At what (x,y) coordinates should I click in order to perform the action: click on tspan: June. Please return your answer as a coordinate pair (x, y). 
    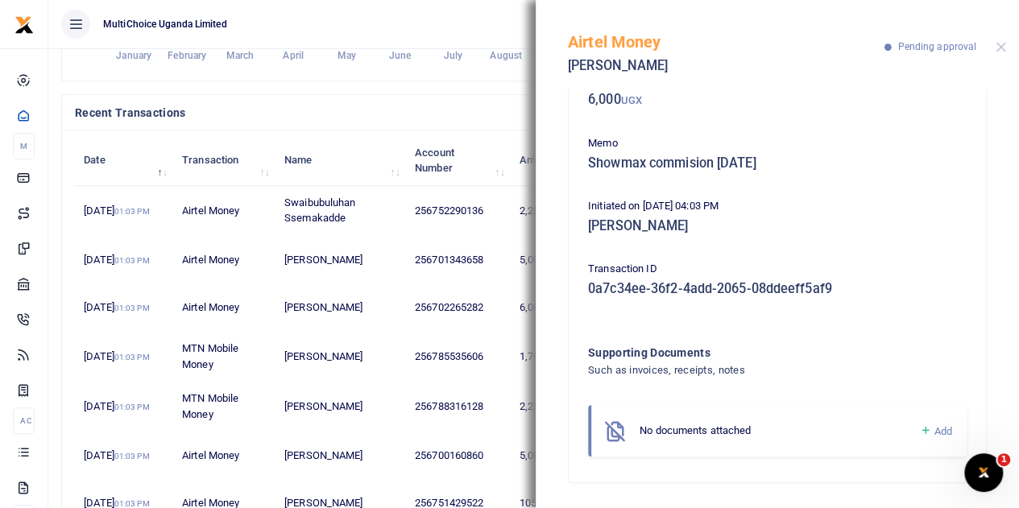
    Looking at the image, I should click on (399, 56).